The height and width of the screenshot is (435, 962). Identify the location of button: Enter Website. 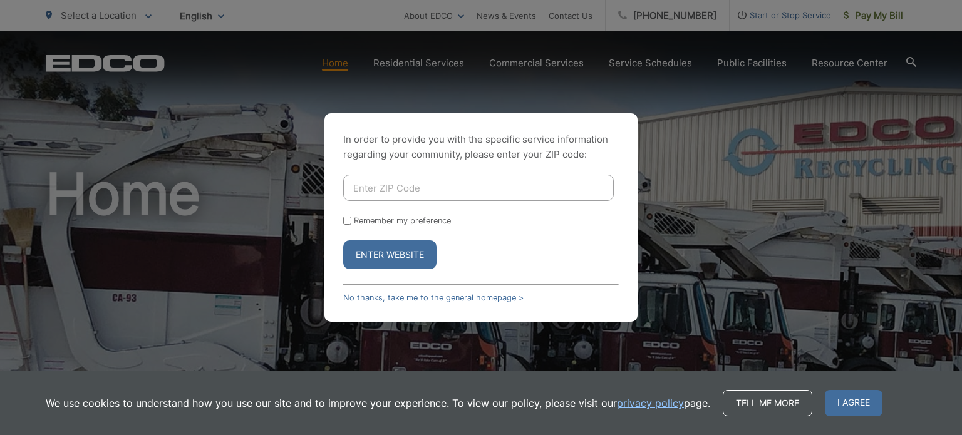
(389, 255).